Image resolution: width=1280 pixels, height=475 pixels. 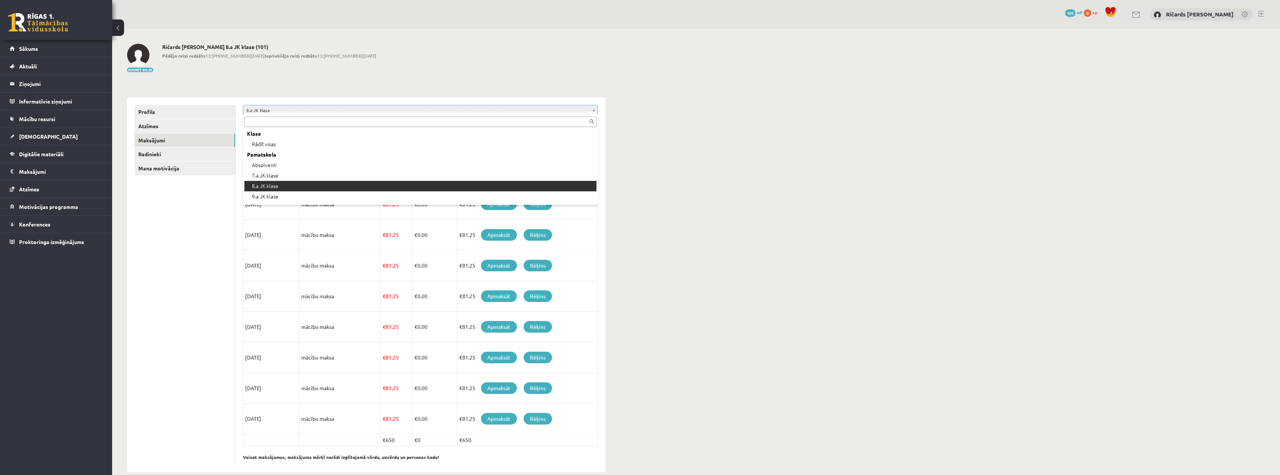 I want to click on div: 8.a JK klase, so click(x=421, y=186).